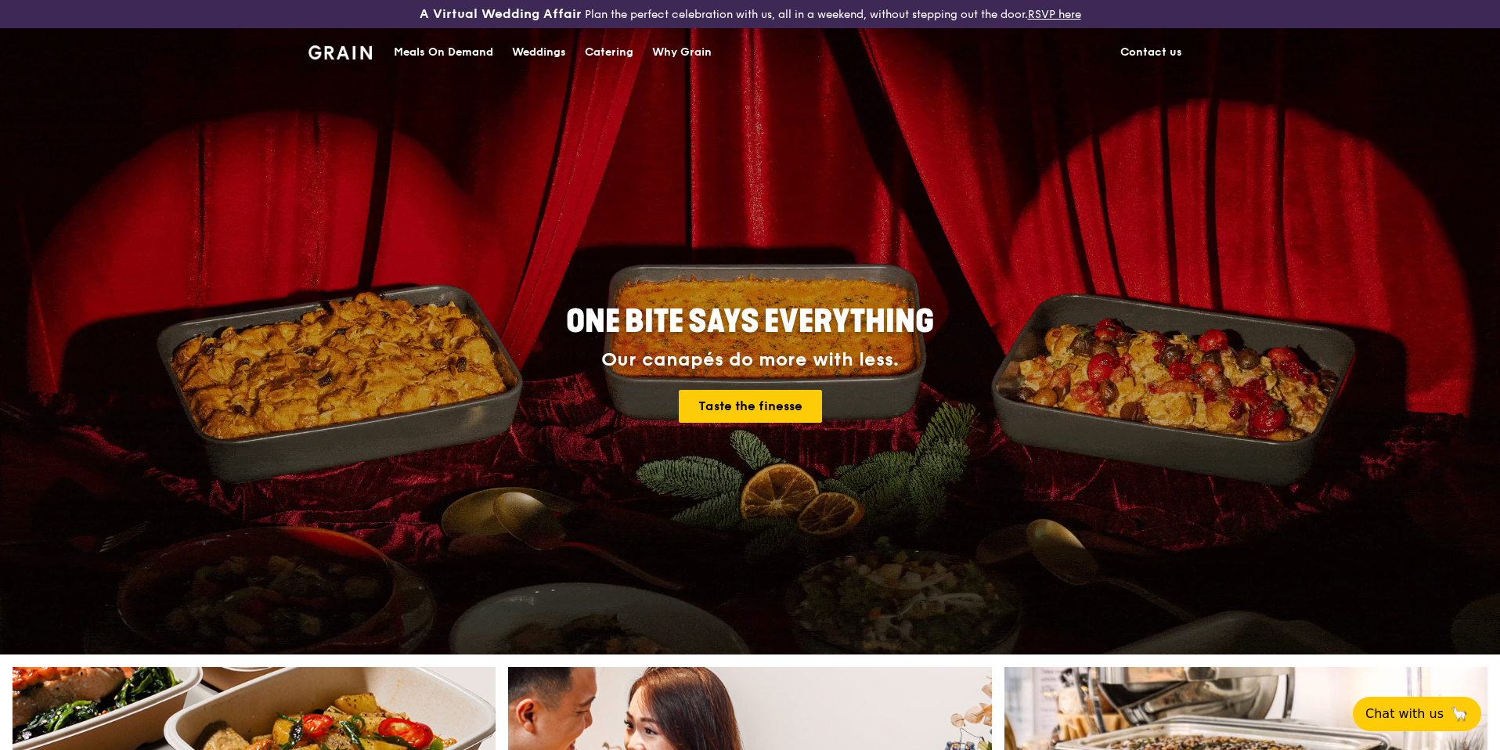 The height and width of the screenshot is (750, 1500). What do you see at coordinates (682, 52) in the screenshot?
I see `div: Why Grain` at bounding box center [682, 52].